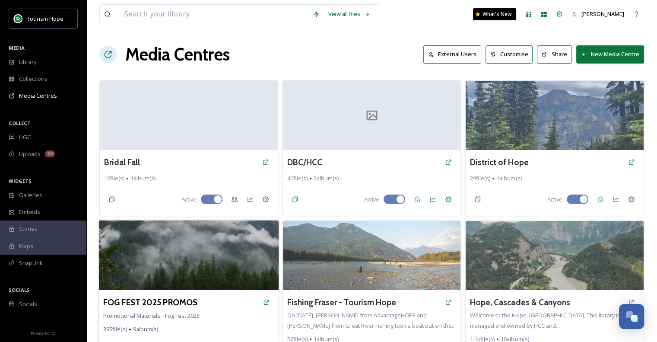 Image resolution: width=657 pixels, height=342 pixels. Describe the element at coordinates (146, 329) in the screenshot. I see `span: 9 album(s)` at that location.